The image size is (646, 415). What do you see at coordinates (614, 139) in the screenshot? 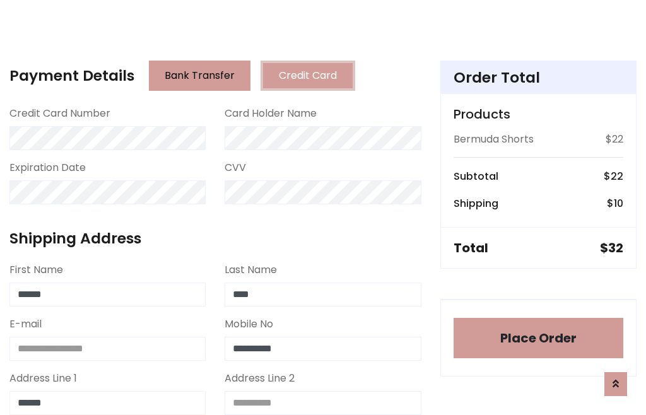
I see `p: $22` at bounding box center [614, 139].